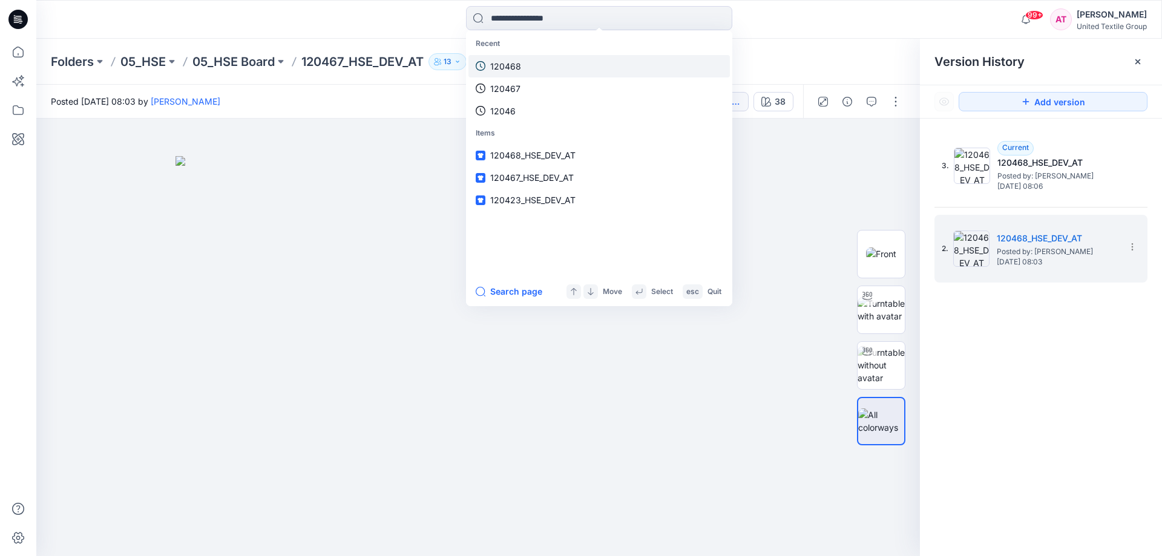 The width and height of the screenshot is (1162, 556). Describe the element at coordinates (509, 292) in the screenshot. I see `button: Search page` at that location.